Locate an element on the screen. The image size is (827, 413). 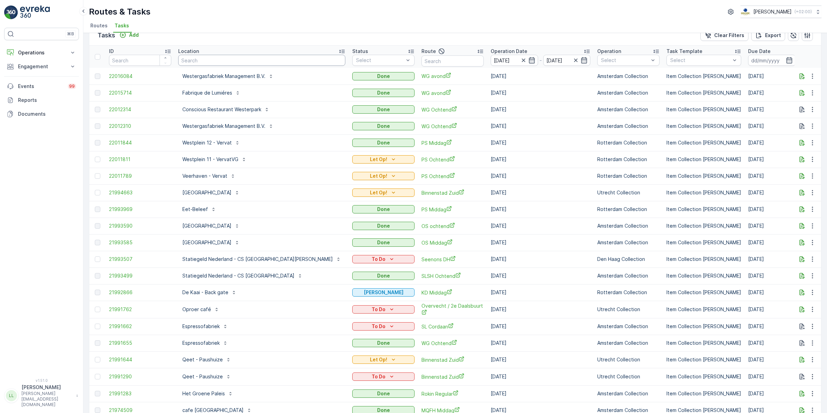
button: Veerhaven - Vervat is located at coordinates (209, 176).